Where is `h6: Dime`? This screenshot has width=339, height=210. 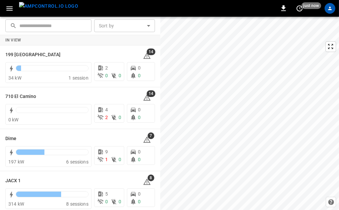
h6: Dime is located at coordinates (11, 138).